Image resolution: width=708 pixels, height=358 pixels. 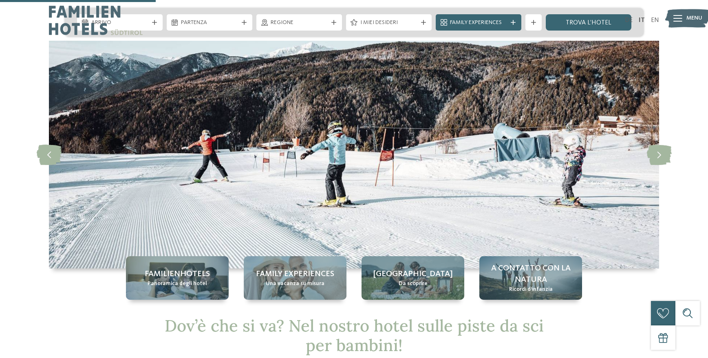 What do you see at coordinates (413, 284) in the screenshot?
I see `span: Da scoprire` at bounding box center [413, 284].